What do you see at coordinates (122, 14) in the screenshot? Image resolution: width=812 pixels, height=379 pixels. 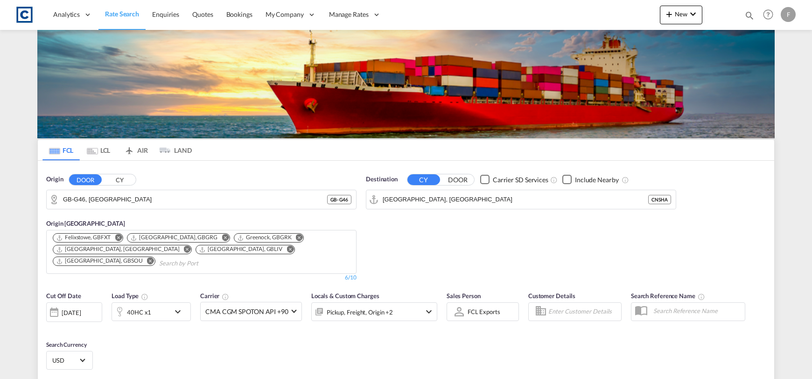 I see `span: Rate Search` at bounding box center [122, 14].